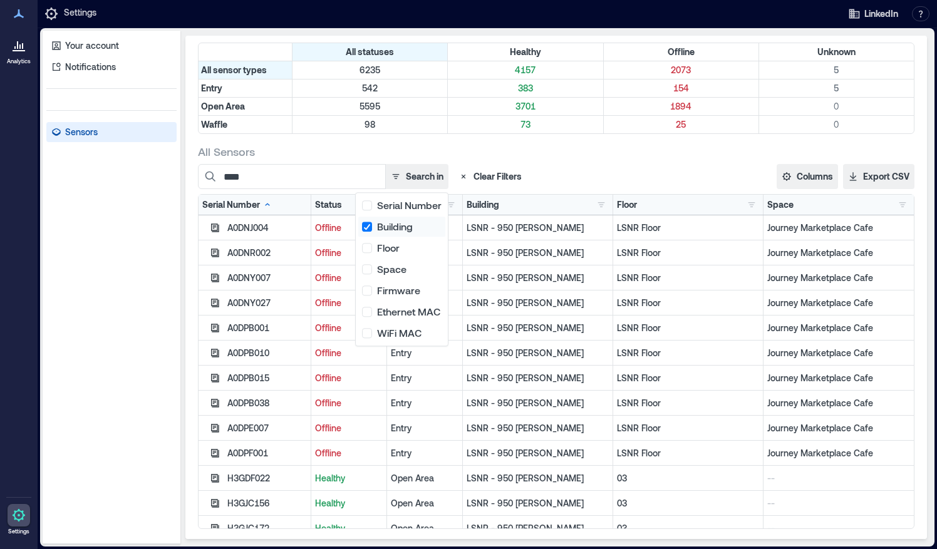 The width and height of the screenshot is (937, 549). I want to click on div: A0DNJ004, so click(267, 228).